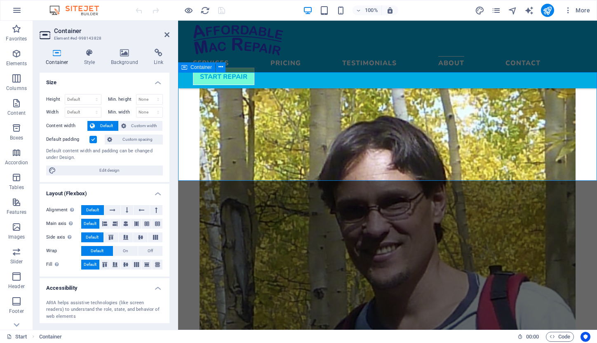 The image size is (597, 343). I want to click on button: publish, so click(547, 10).